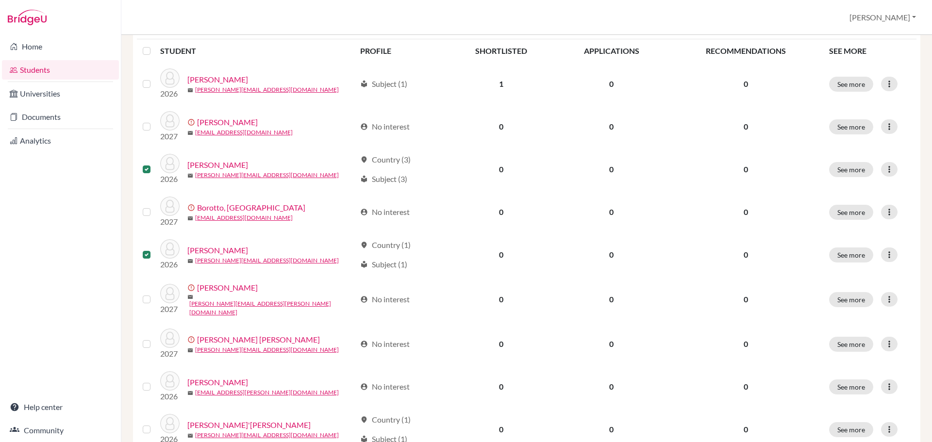 The width and height of the screenshot is (932, 442). What do you see at coordinates (170, 294) in the screenshot?
I see `img: Butturini, Diana` at bounding box center [170, 294].